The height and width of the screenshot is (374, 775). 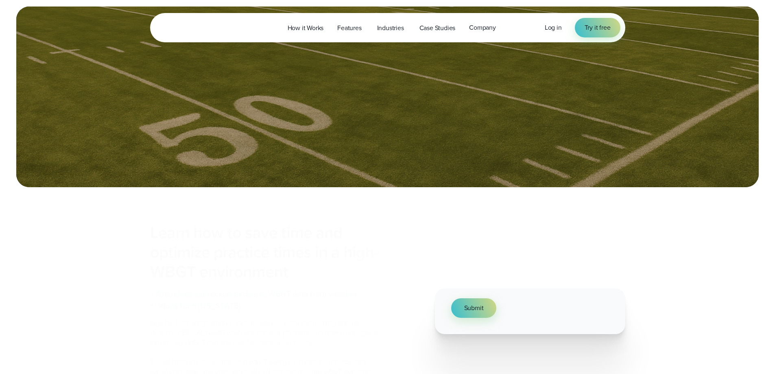 What do you see at coordinates (553, 27) in the screenshot?
I see `span: Log in` at bounding box center [553, 27].